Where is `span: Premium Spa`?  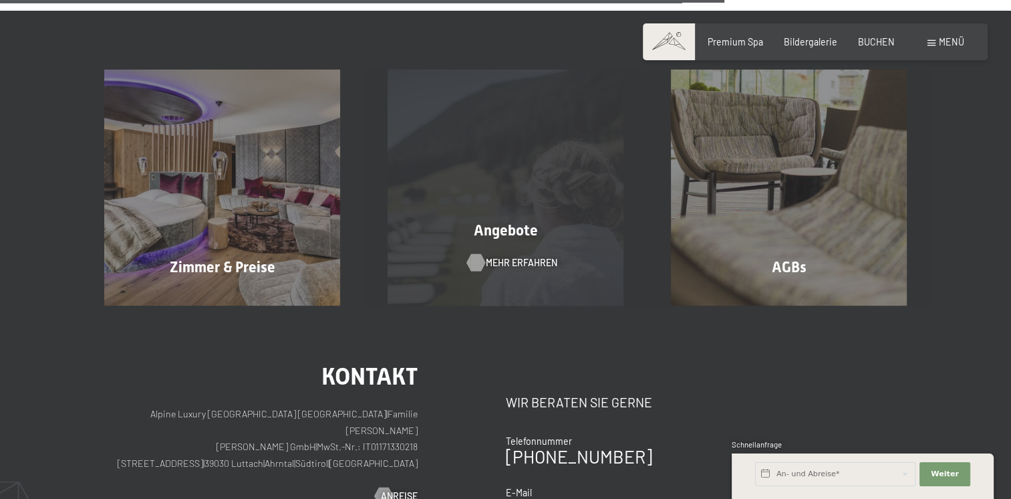
span: Premium Spa is located at coordinates (735, 41).